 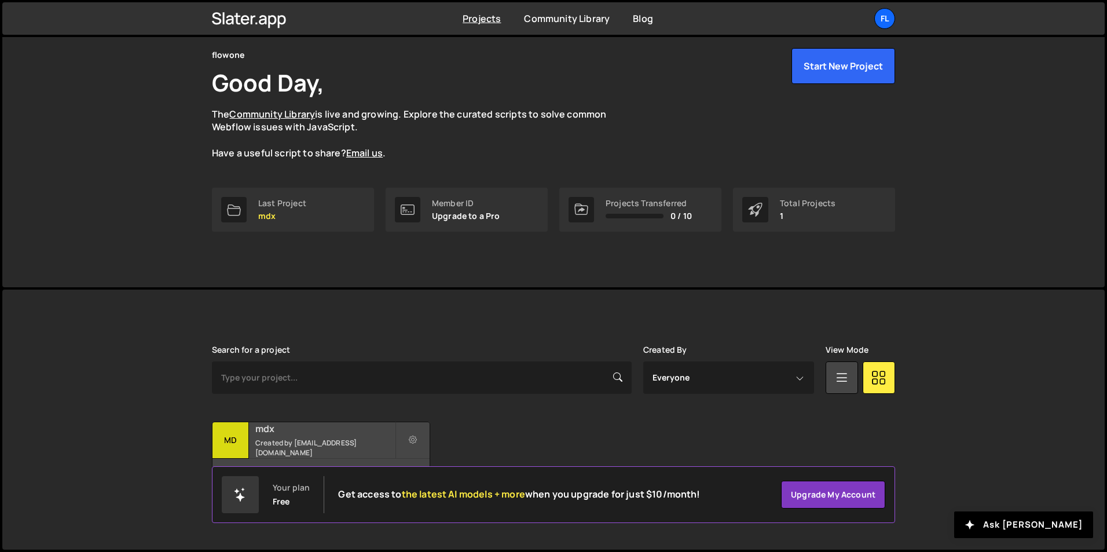 I want to click on span: the latest AI models + more, so click(x=463, y=494).